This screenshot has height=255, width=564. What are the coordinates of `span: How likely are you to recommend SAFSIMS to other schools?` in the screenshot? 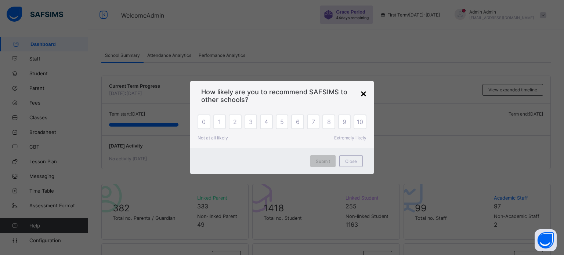 It's located at (282, 96).